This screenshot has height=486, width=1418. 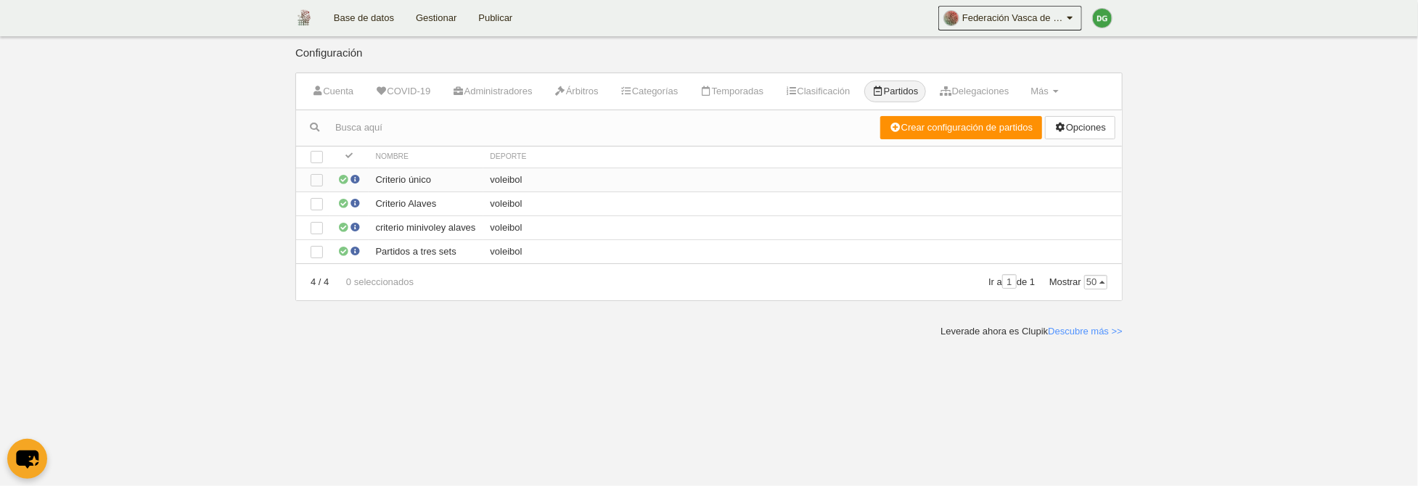 I want to click on img: c2l6ZT0zMHgzMCZmcz05JnRleHQ9REcmYmc9NDNhMDQ3.png, so click(x=1102, y=18).